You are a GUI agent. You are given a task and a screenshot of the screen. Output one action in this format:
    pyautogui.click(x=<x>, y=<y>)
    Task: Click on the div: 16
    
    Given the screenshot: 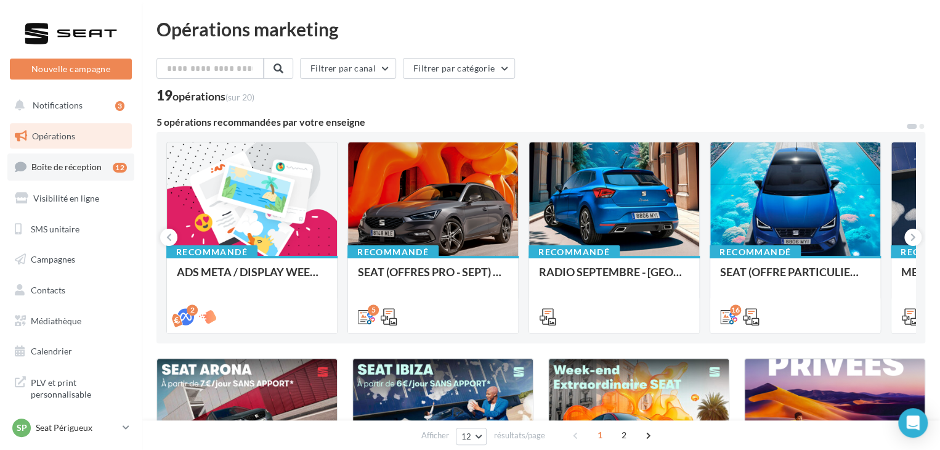 What is the action you would take?
    pyautogui.click(x=735, y=310)
    